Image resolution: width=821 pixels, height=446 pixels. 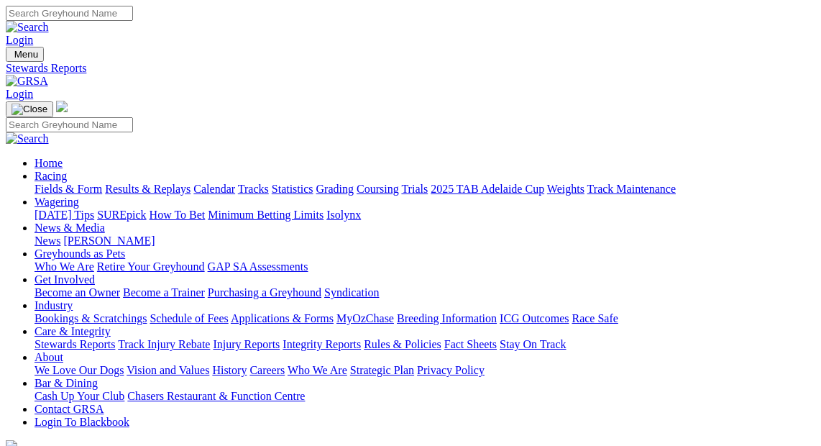 What do you see at coordinates (377, 188) in the screenshot?
I see `a: Coursing` at bounding box center [377, 188].